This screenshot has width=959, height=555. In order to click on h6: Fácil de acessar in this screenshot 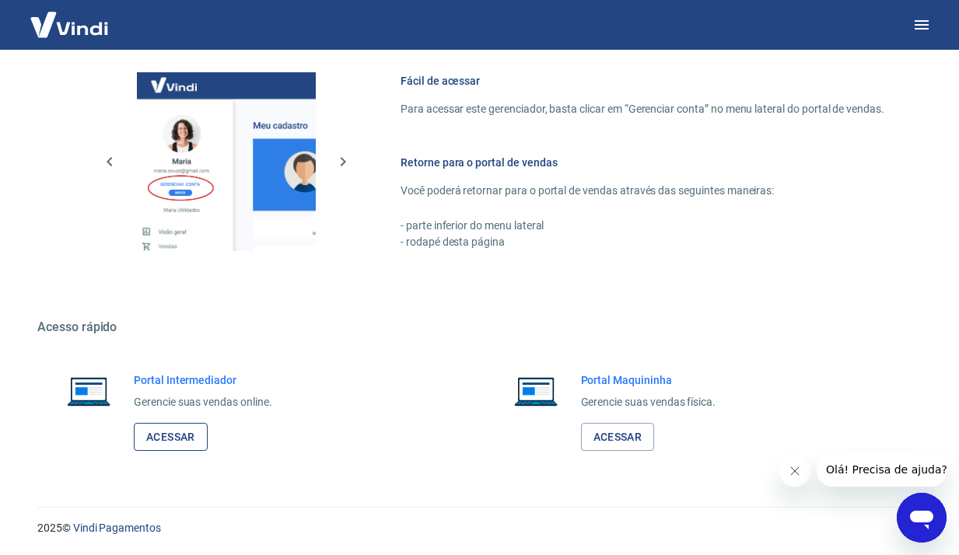, I will do `click(642, 81)`.